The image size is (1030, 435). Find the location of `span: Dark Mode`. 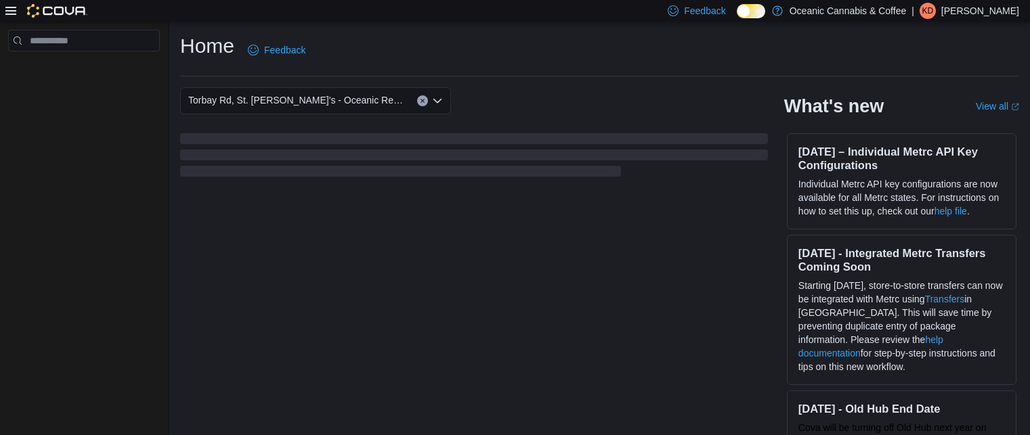

span: Dark Mode is located at coordinates (737, 18).